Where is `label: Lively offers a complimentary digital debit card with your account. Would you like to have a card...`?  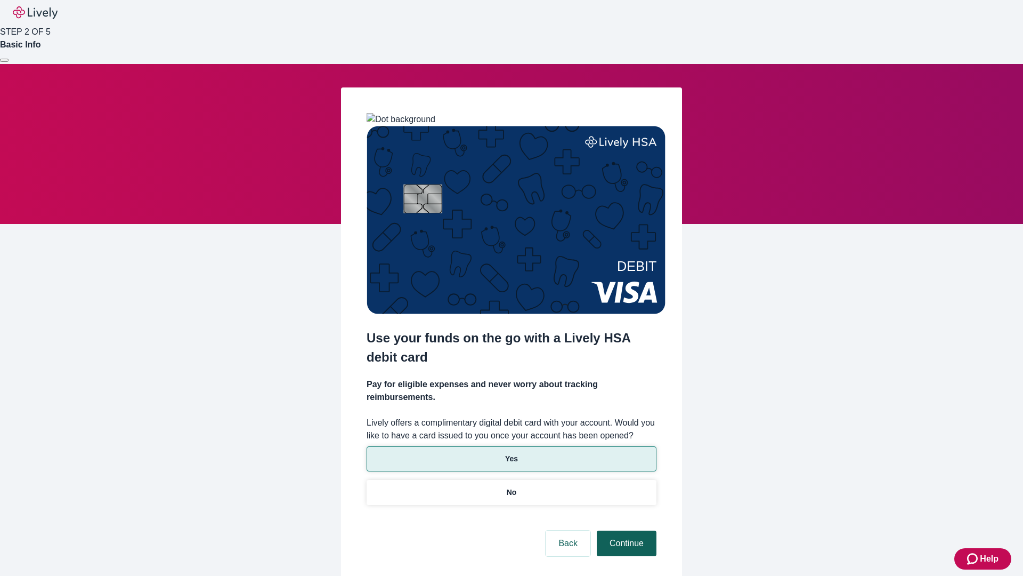 label: Lively offers a complimentary digital debit card with your account. Would you like to have a card... is located at coordinates (512, 429).